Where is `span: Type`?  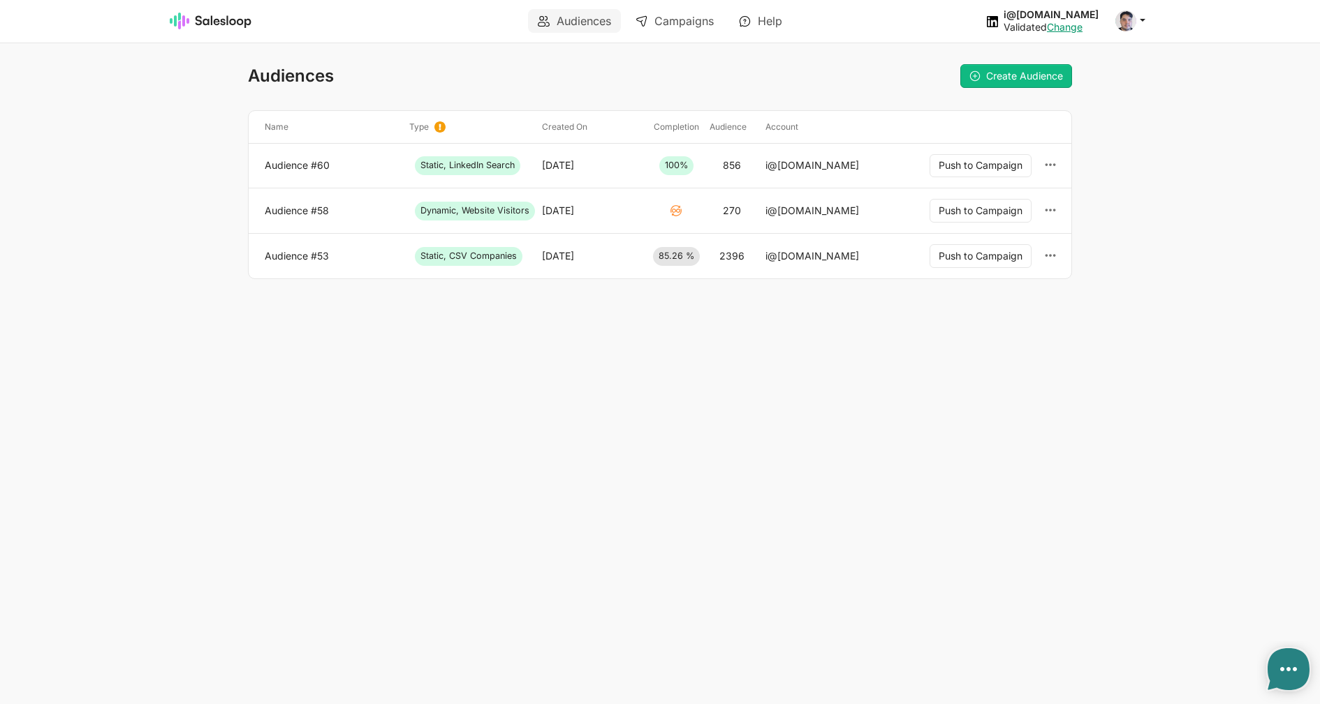 span: Type is located at coordinates (419, 127).